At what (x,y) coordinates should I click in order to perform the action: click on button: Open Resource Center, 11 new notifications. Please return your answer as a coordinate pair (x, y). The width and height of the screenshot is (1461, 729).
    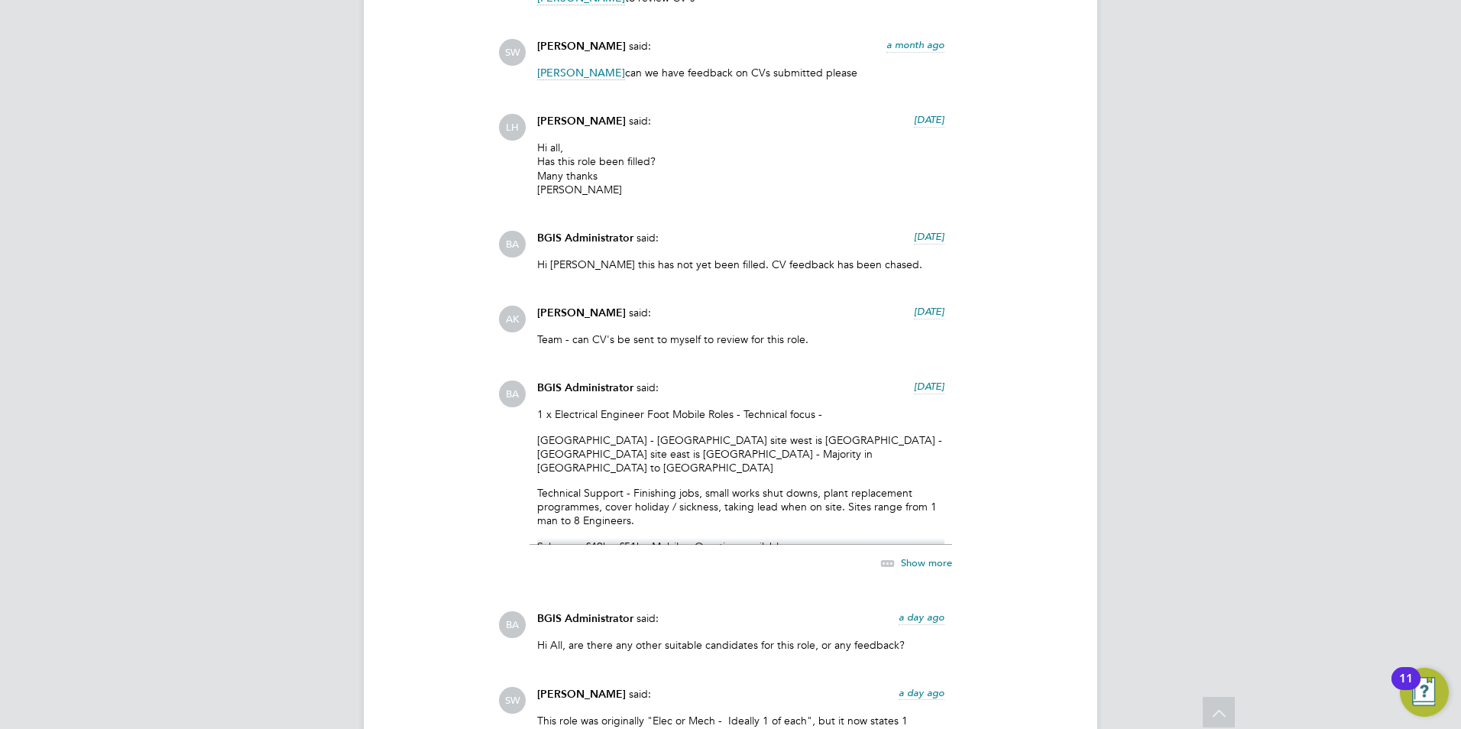
    Looking at the image, I should click on (1425, 692).